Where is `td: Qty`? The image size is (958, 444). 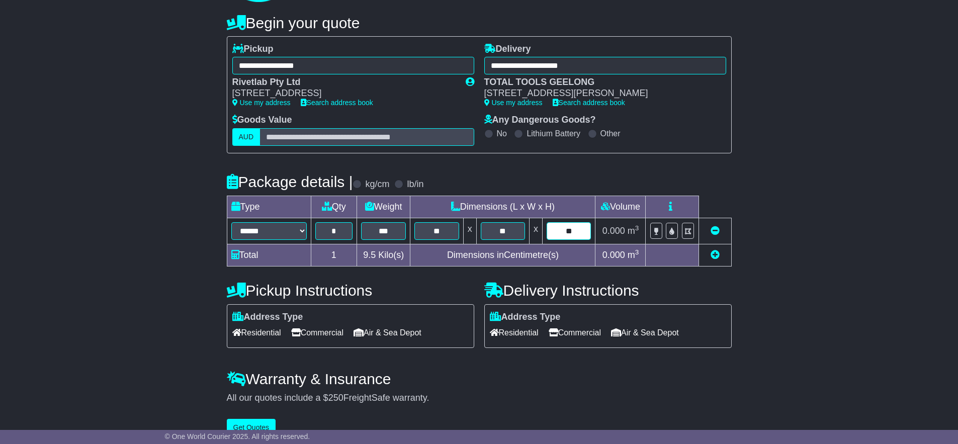
td: Qty is located at coordinates (334, 207).